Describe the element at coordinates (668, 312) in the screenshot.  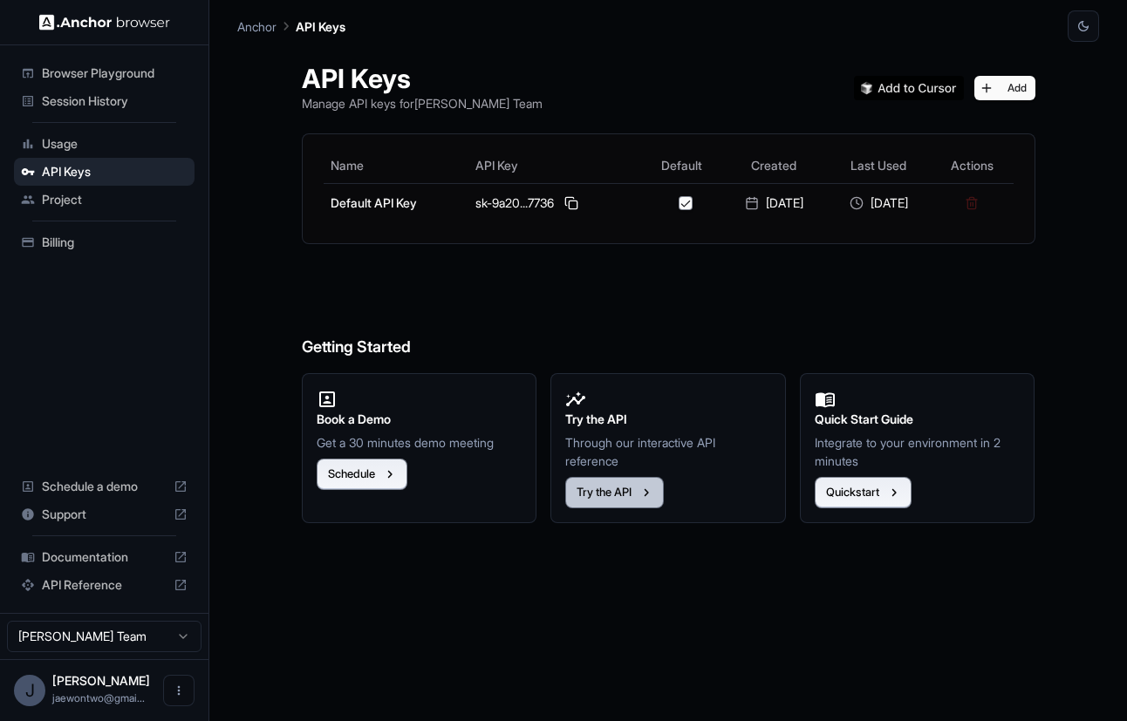
I see `h6: Getting Started` at that location.